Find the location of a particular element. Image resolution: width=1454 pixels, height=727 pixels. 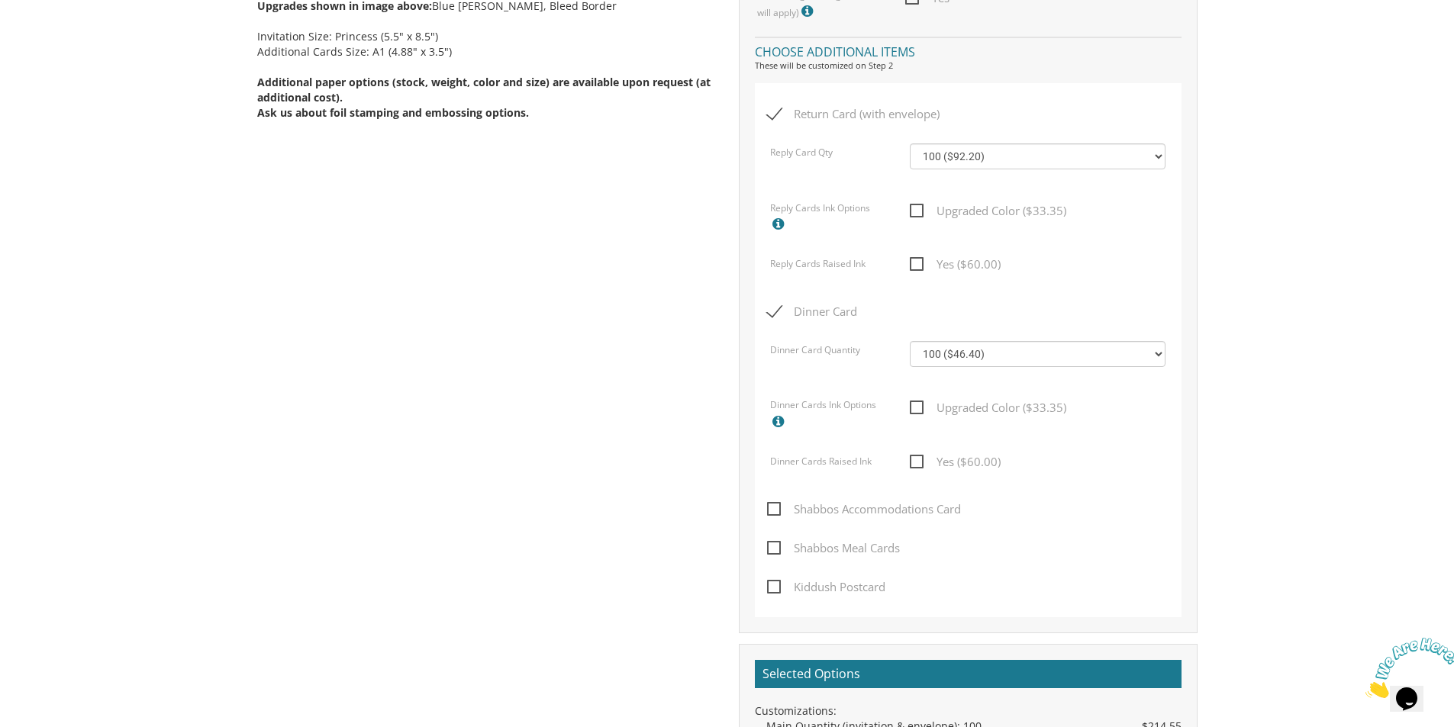

span: Kiddush Postcard is located at coordinates (826, 587).